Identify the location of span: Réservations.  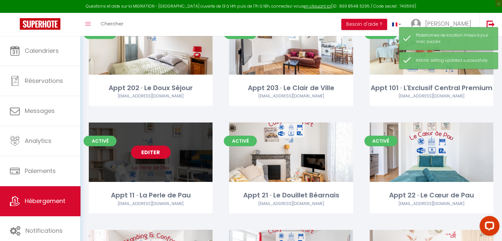
(44, 81).